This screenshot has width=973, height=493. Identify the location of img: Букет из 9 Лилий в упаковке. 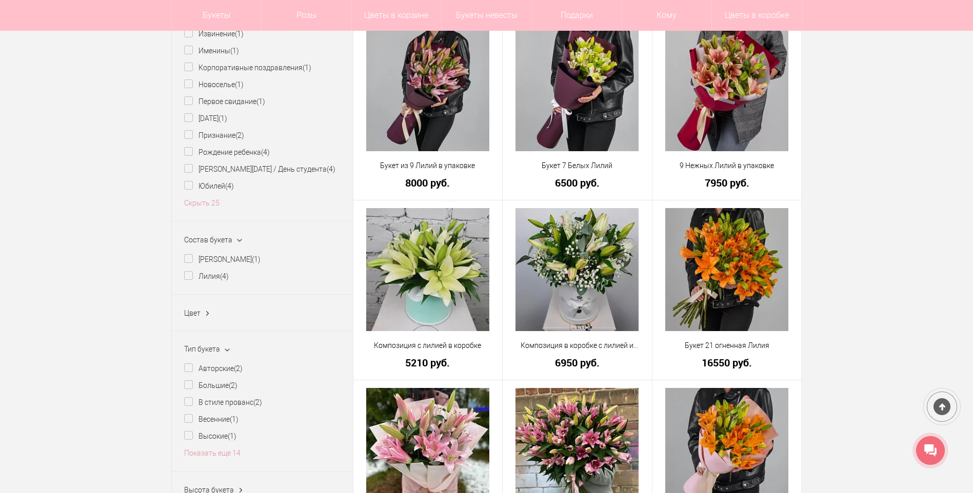
(428, 90).